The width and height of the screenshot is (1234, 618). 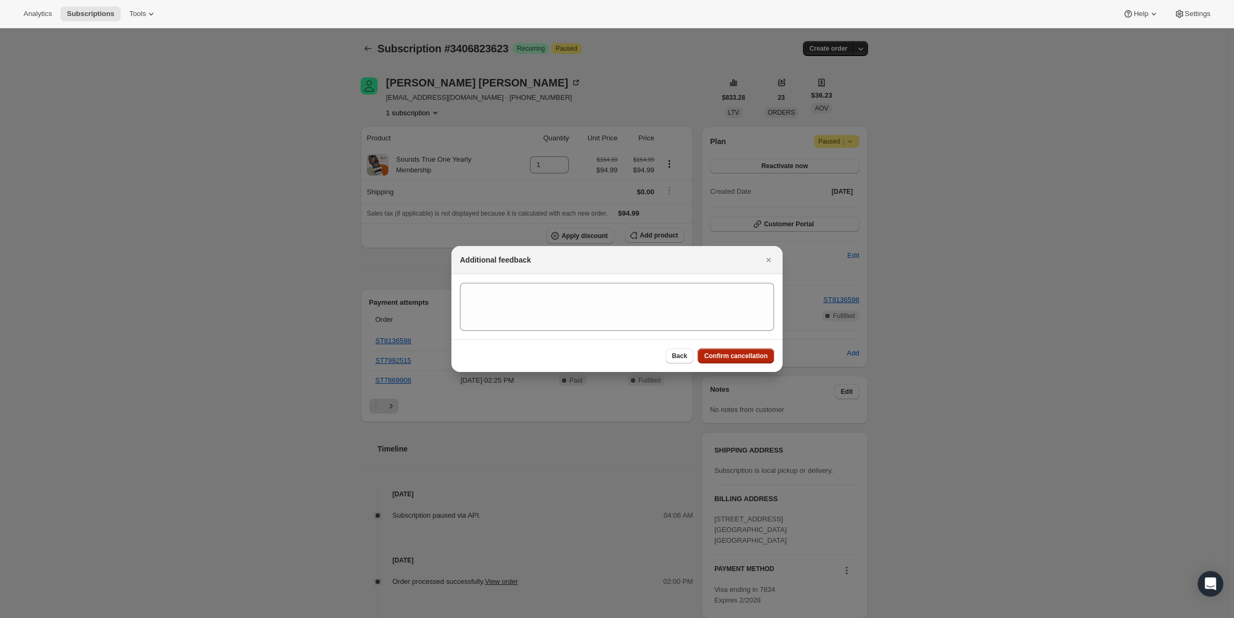 What do you see at coordinates (1210, 584) in the screenshot?
I see `div: Open Intercom Messenger` at bounding box center [1210, 584].